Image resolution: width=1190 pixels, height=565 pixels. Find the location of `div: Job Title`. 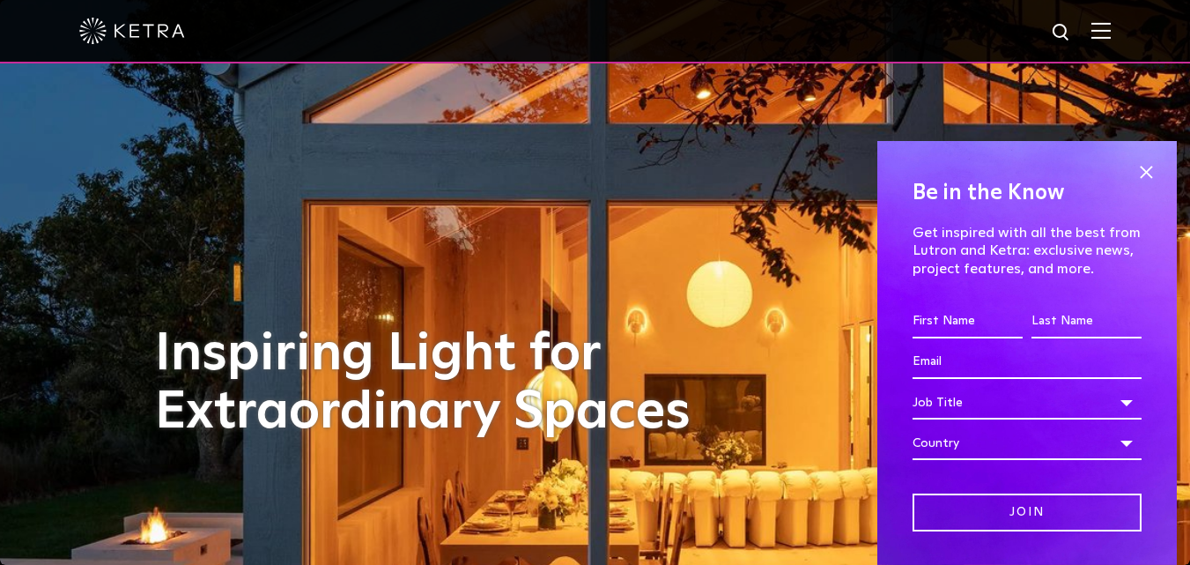

div: Job Title is located at coordinates (1027, 403).